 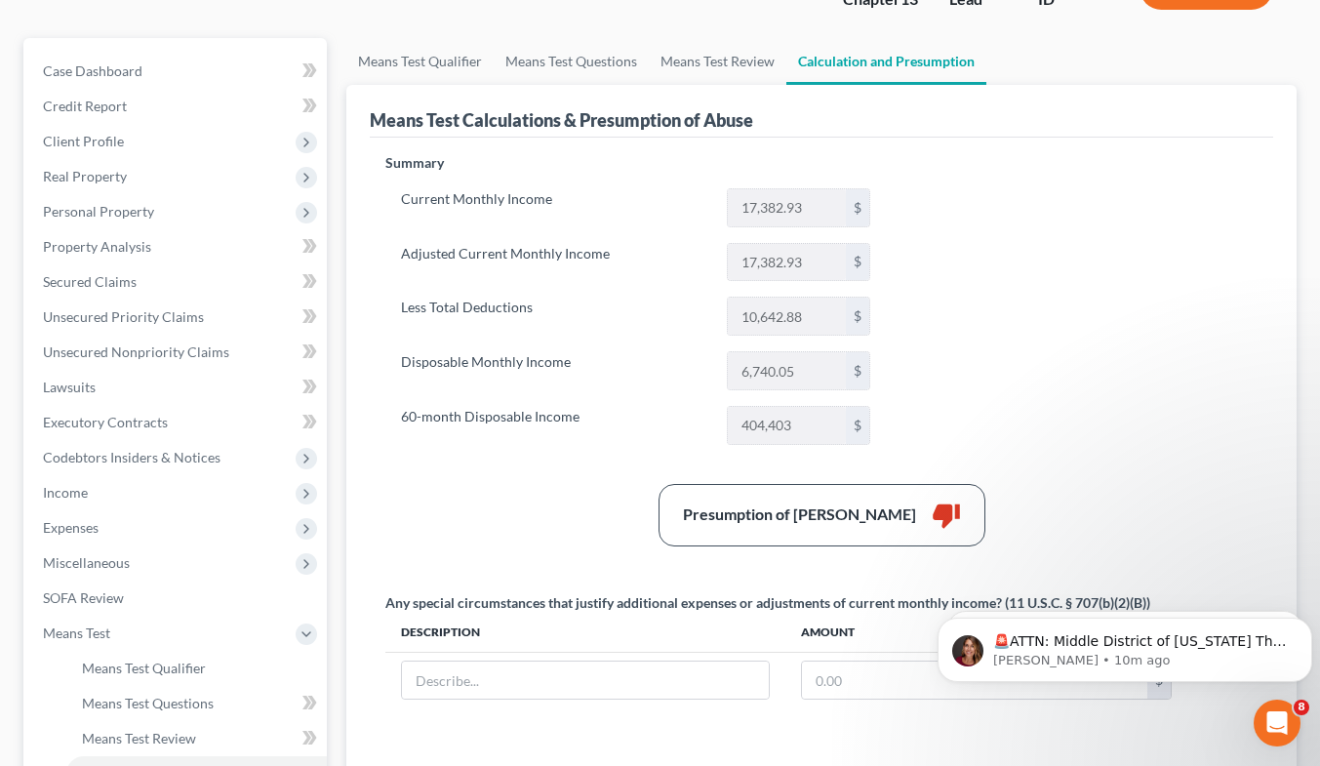 I want to click on span: Expenses, so click(x=70, y=527).